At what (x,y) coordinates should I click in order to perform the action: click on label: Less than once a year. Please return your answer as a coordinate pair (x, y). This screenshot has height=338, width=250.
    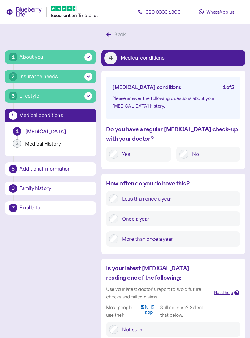
    Looking at the image, I should click on (177, 199).